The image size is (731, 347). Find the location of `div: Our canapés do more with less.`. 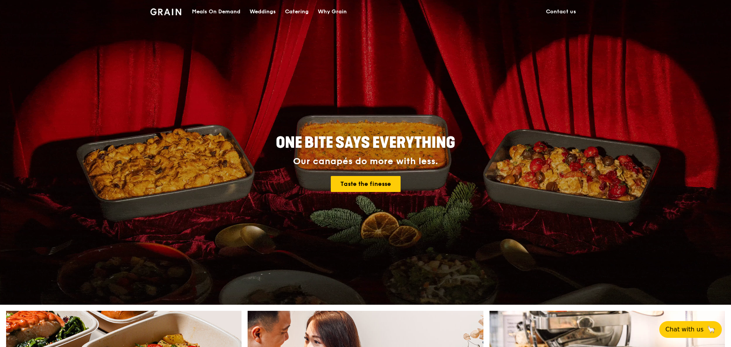

div: Our canapés do more with less. is located at coordinates (365, 162).